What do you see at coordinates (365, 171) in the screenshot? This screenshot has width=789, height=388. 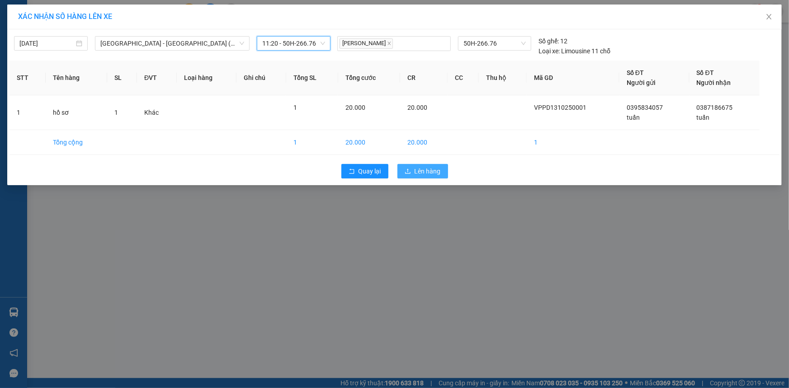 I see `button: rollbackQuay lại` at bounding box center [365, 171].